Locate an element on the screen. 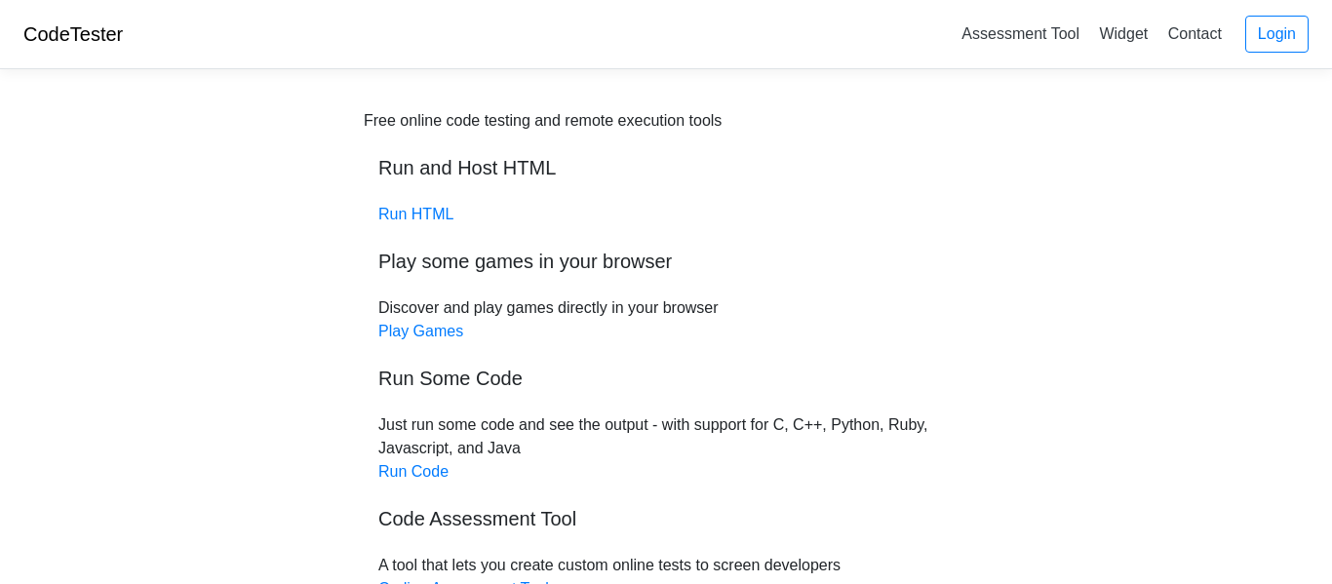 Image resolution: width=1332 pixels, height=584 pixels. h5: Code Assessment Tool is located at coordinates (666, 519).